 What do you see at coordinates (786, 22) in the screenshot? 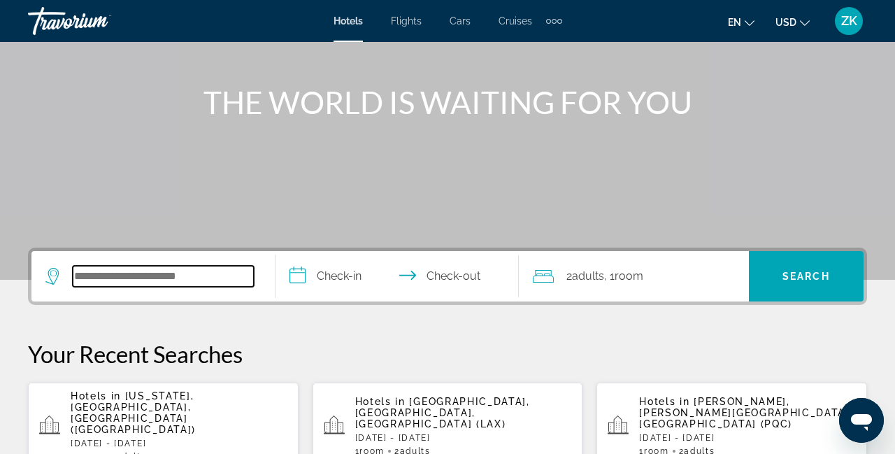
I see `span: USD` at bounding box center [786, 22].